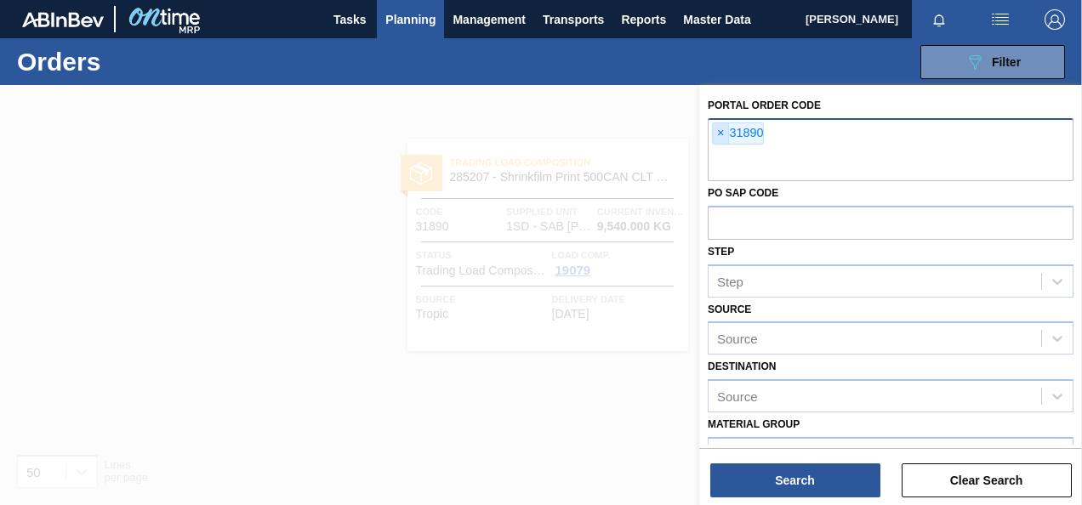  I want to click on div: Step, so click(730, 281).